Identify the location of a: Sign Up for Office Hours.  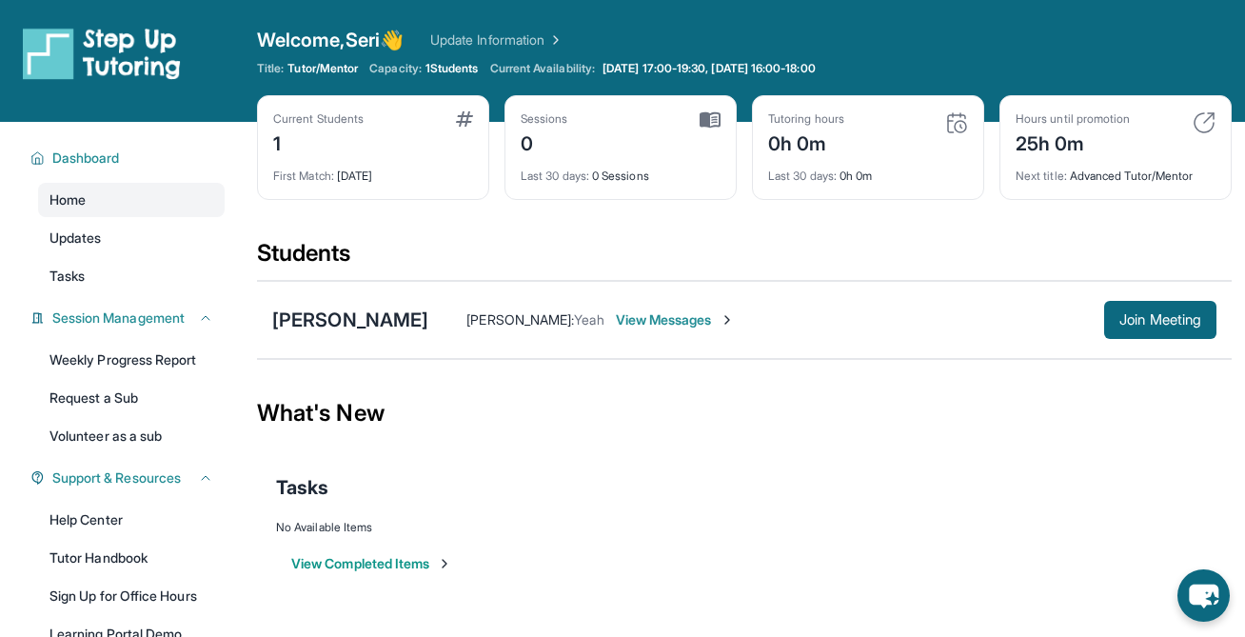
(131, 596).